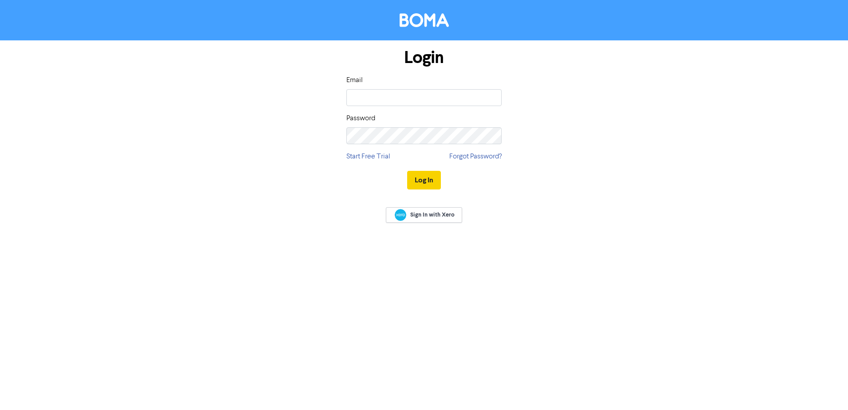 The height and width of the screenshot is (410, 848). Describe the element at coordinates (424, 20) in the screenshot. I see `img: BOMA Logo` at that location.